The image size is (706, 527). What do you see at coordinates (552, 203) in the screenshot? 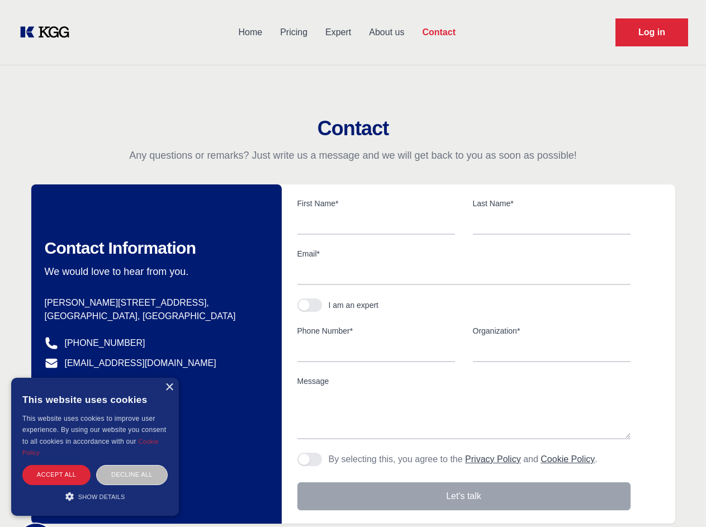
I see `label: Last Name*` at bounding box center [552, 203].